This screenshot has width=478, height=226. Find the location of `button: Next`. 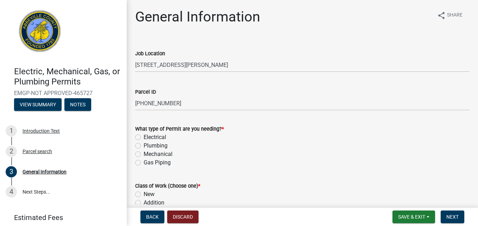

button: Next is located at coordinates (453, 217).